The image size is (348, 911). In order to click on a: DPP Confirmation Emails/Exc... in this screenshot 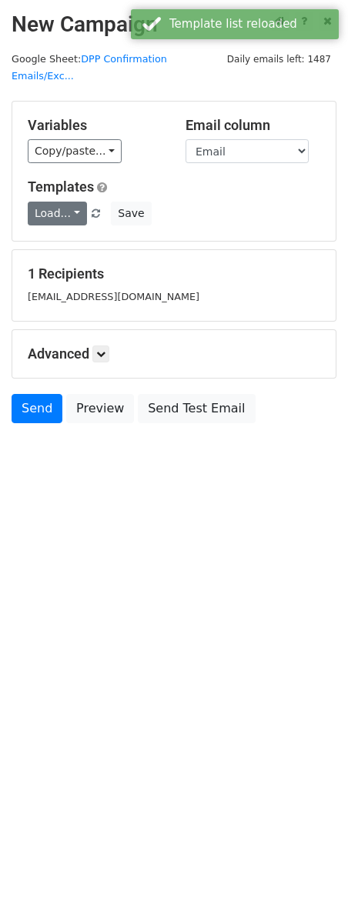, I will do `click(89, 68)`.